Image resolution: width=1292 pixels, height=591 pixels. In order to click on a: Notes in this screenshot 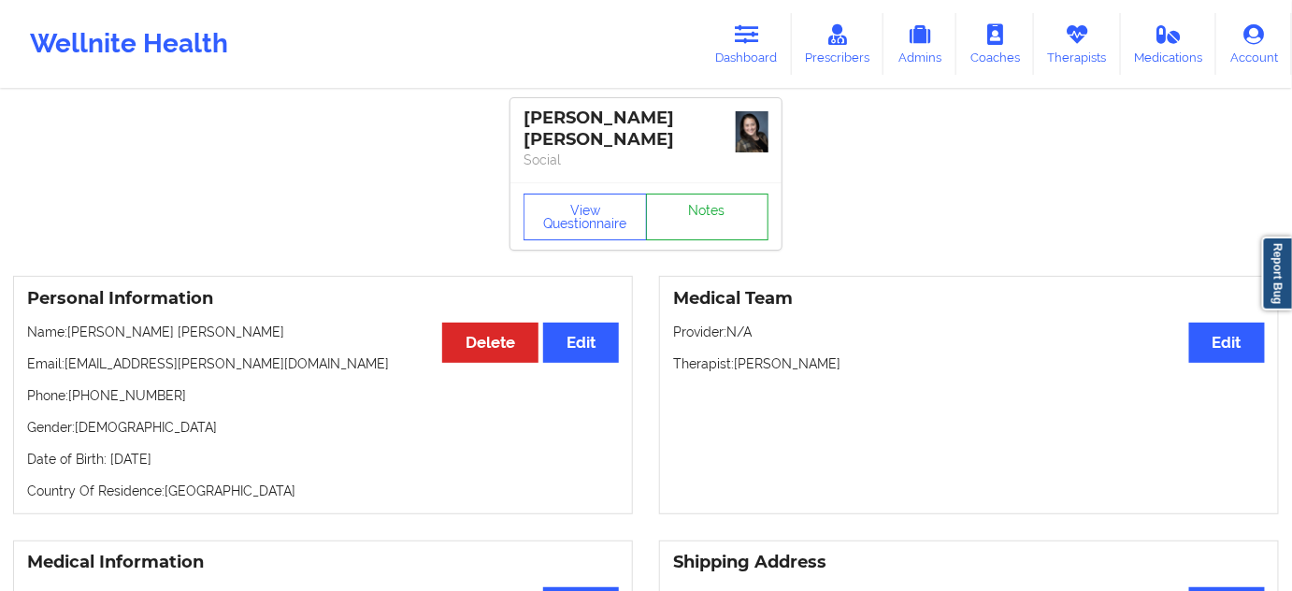, I will do `click(708, 217)`.